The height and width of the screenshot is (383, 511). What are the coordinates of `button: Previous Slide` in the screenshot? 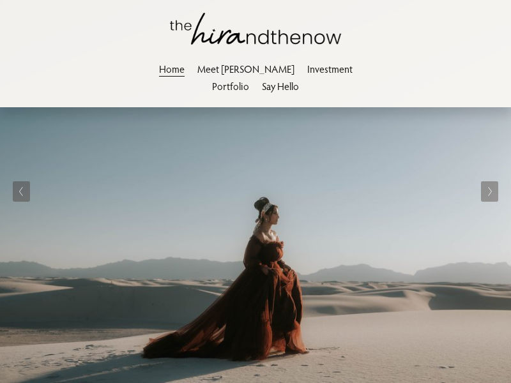 It's located at (21, 192).